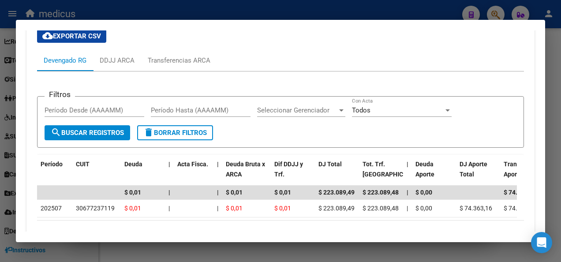 Image resolution: width=561 pixels, height=262 pixels. I want to click on span: Deuda Aporte, so click(425, 169).